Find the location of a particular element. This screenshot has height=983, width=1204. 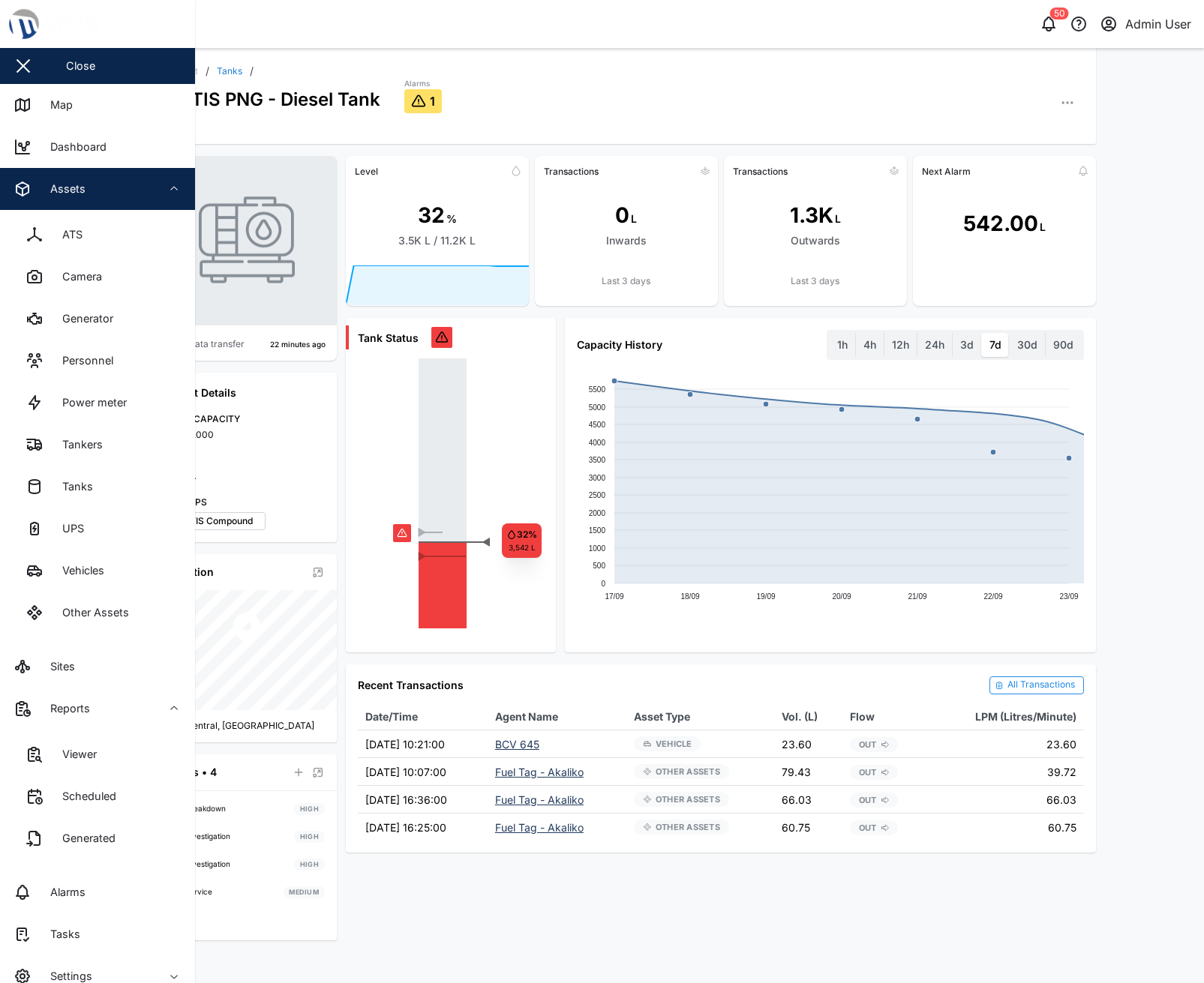

th: Flow is located at coordinates (885, 717).